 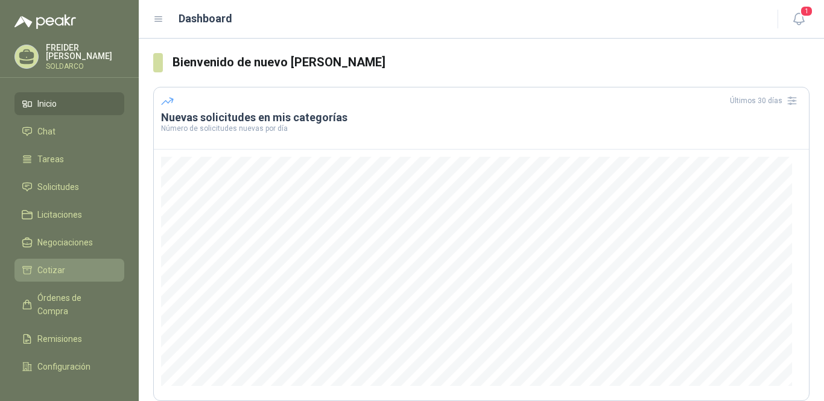 I want to click on a: Órdenes de Compra, so click(x=69, y=305).